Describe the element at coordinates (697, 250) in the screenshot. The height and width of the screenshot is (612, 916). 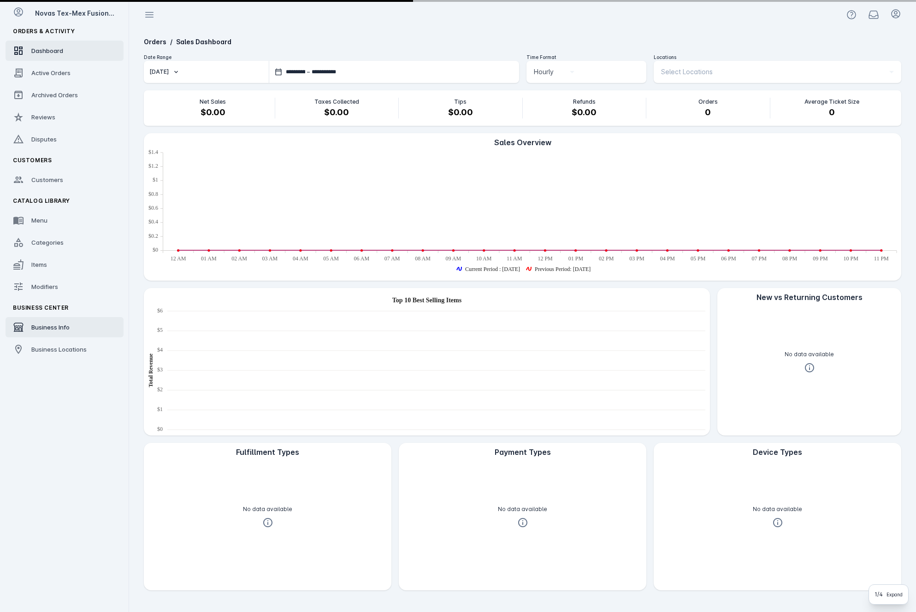
I see `ellipse: Tue Sep 09 2025 17:00:00 GMT-0500 (Central Daylight Time): 0, Previous Period: Sep 02` at that location.